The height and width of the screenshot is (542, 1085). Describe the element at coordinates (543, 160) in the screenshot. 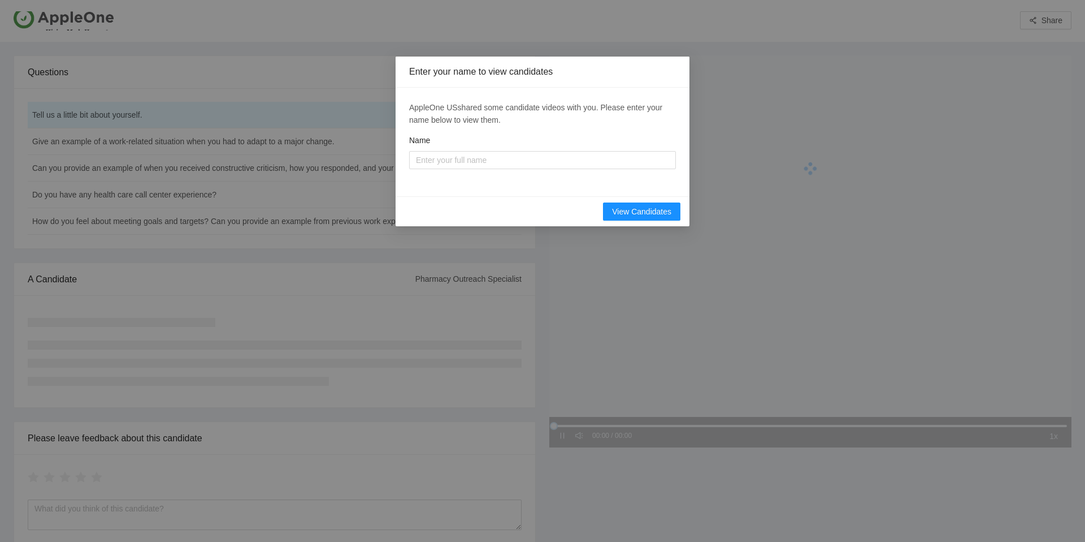

I see `input: Name` at that location.